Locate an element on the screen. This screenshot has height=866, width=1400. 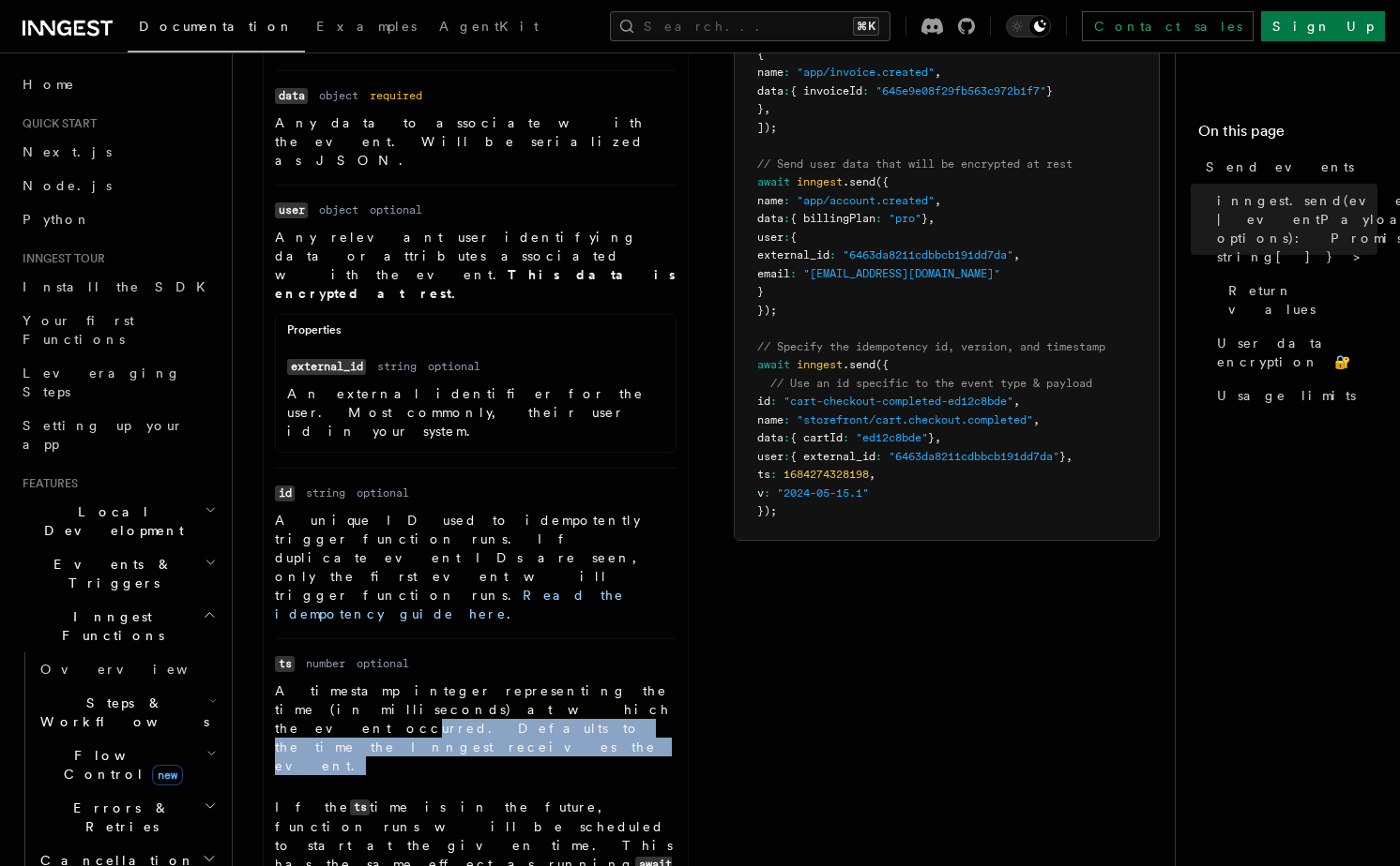
span: Local Development is located at coordinates (110, 522).